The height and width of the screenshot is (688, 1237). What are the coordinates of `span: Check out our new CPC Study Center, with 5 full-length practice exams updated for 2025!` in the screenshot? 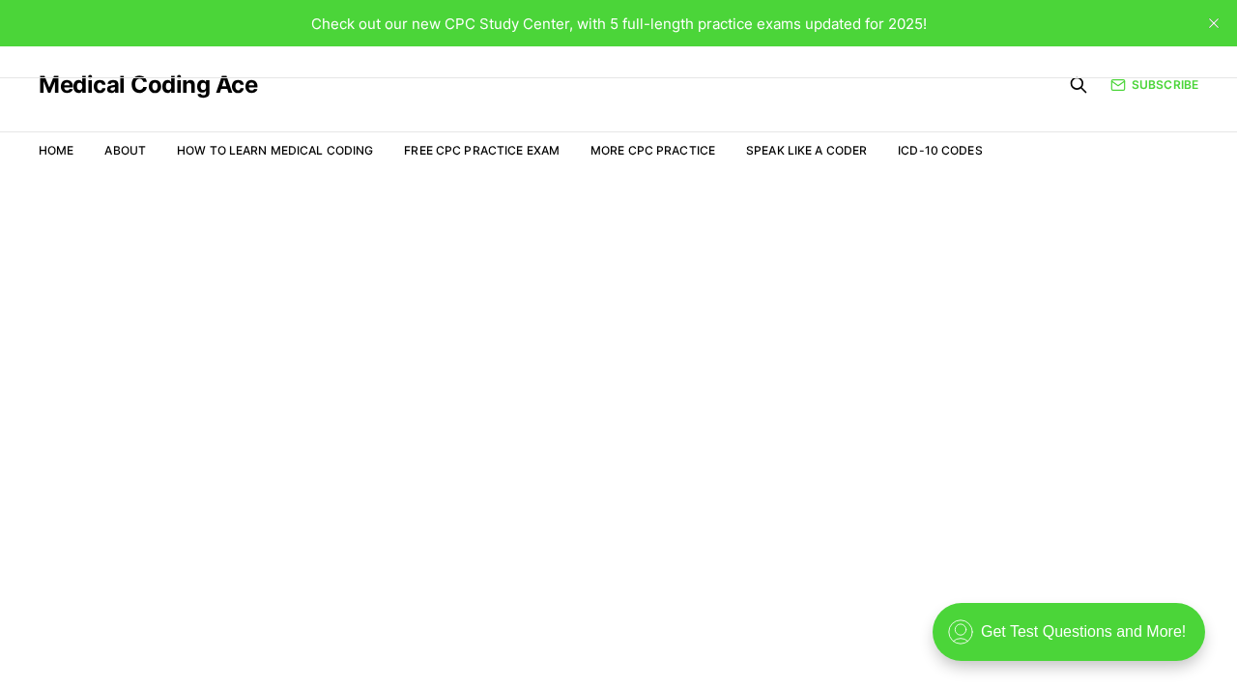 It's located at (619, 23).